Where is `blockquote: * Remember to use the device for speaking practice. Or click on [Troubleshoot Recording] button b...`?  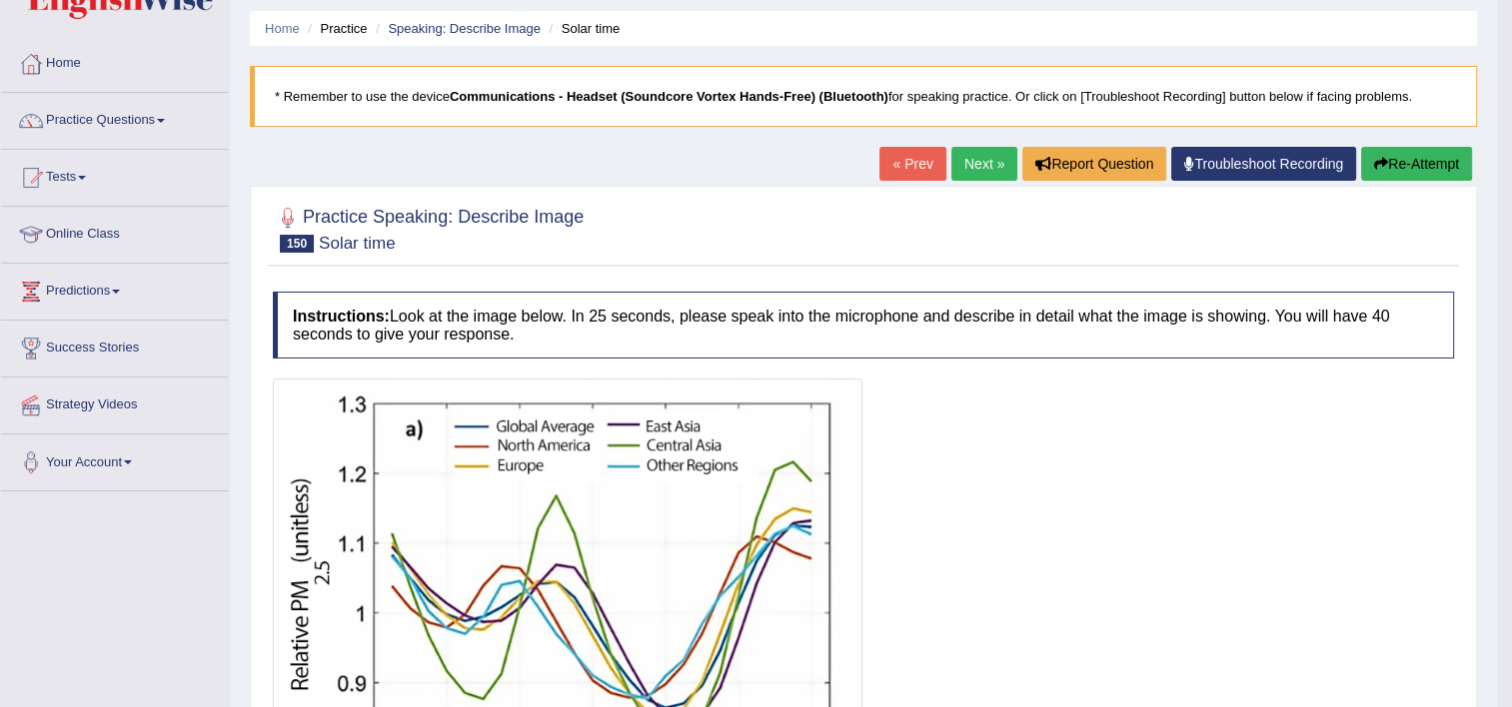
blockquote: * Remember to use the device for speaking practice. Or click on [Troubleshoot Recording] button b... is located at coordinates (863, 96).